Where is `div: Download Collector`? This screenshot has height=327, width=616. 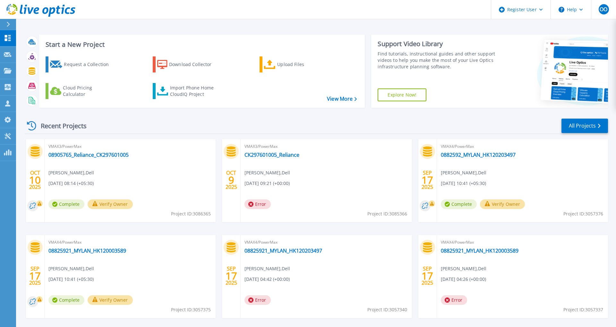
div: Download Collector is located at coordinates (195, 65).